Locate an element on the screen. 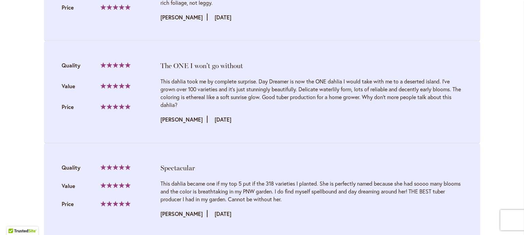 The width and height of the screenshot is (524, 235). div: The ONE I won’t go without is located at coordinates (311, 66).